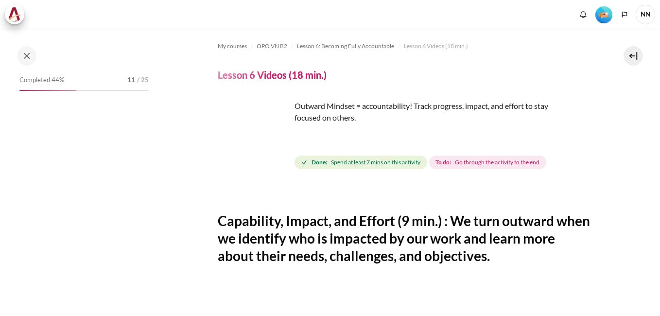  Describe the element at coordinates (603, 15) in the screenshot. I see `img: Level #2` at that location.